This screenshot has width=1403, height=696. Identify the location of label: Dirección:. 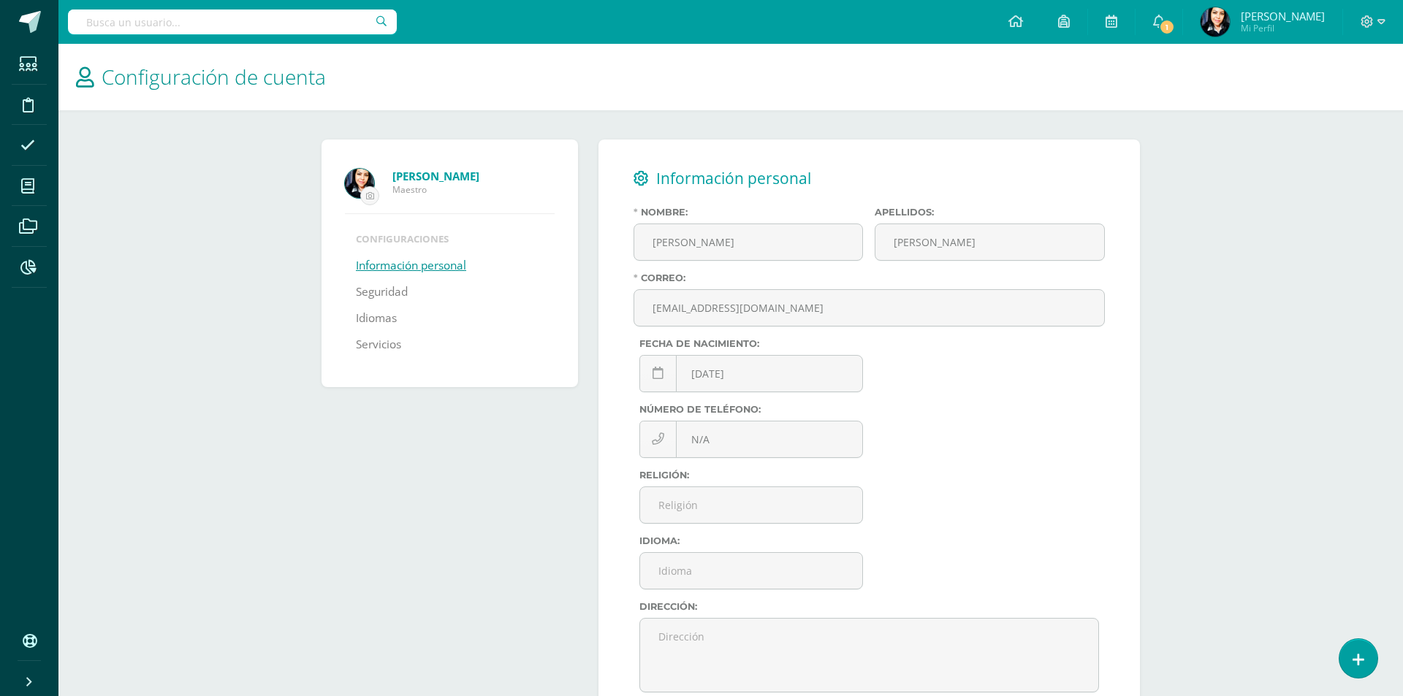
(869, 606).